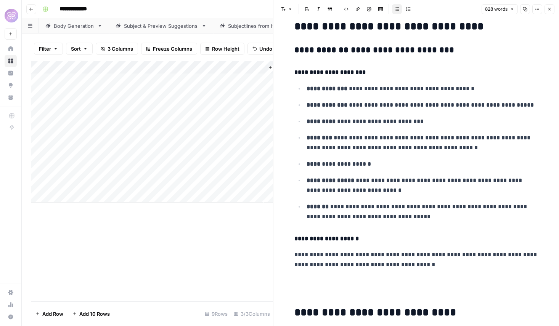 Image resolution: width=559 pixels, height=326 pixels. I want to click on a: Subject & Preview Suggestions, so click(161, 26).